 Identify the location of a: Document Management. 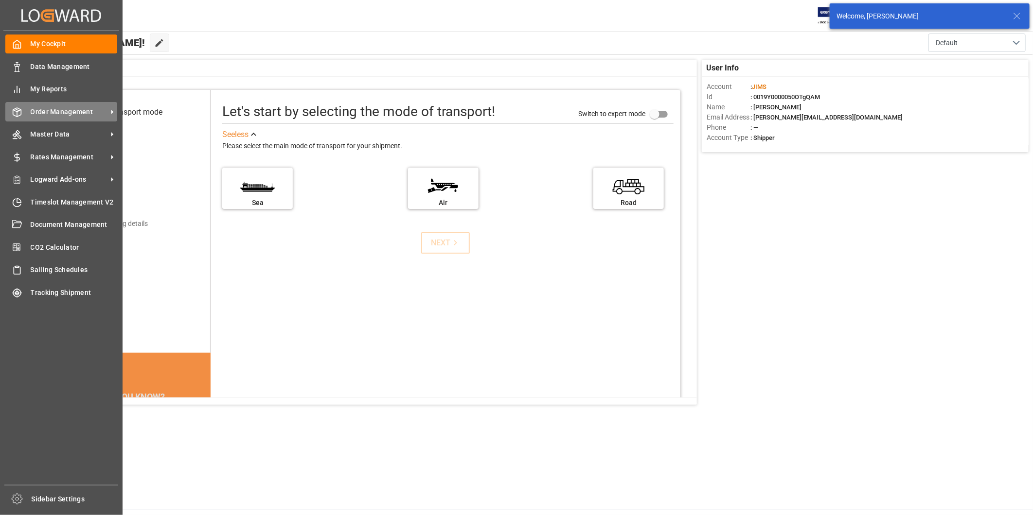
(61, 225).